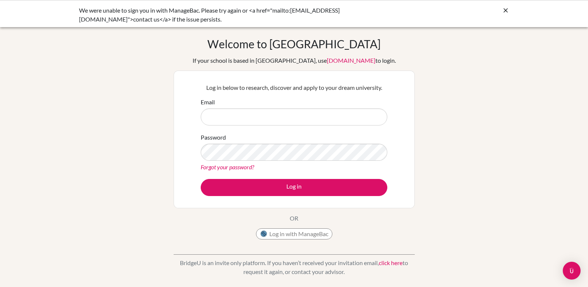 The width and height of the screenshot is (588, 287). What do you see at coordinates (391, 262) in the screenshot?
I see `a: click here` at bounding box center [391, 262].